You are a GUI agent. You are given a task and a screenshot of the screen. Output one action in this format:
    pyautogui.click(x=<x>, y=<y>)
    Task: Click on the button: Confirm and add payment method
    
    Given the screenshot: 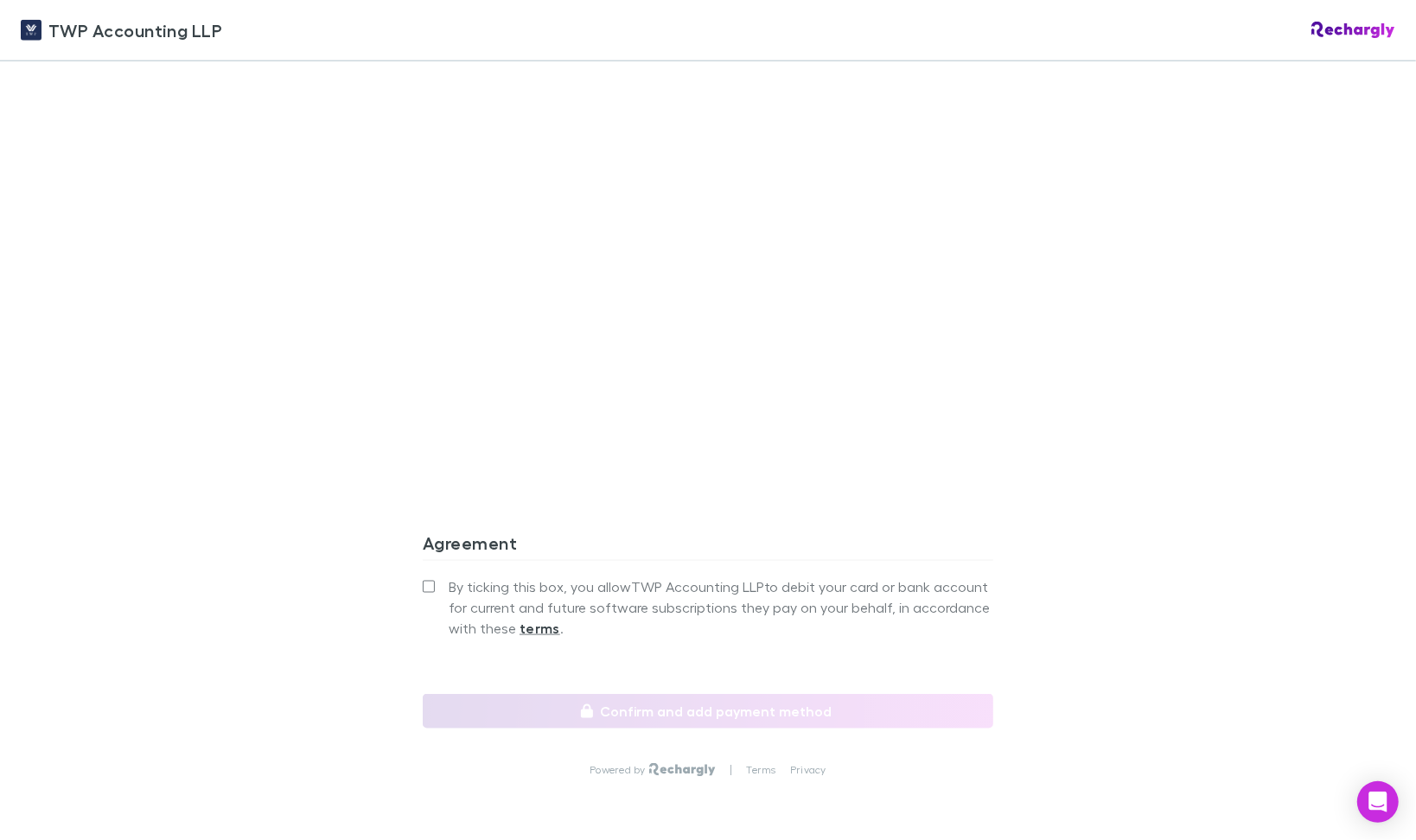 What is the action you would take?
    pyautogui.click(x=708, y=712)
    